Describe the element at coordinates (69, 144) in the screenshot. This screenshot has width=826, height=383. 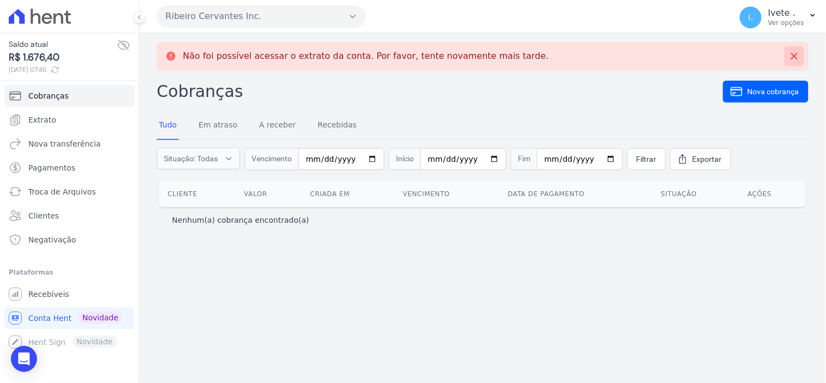
I see `a: Nova transferência` at that location.